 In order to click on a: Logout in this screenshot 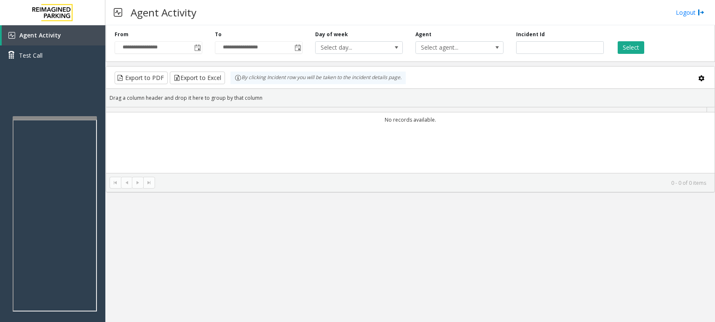, I will do `click(690, 12)`.